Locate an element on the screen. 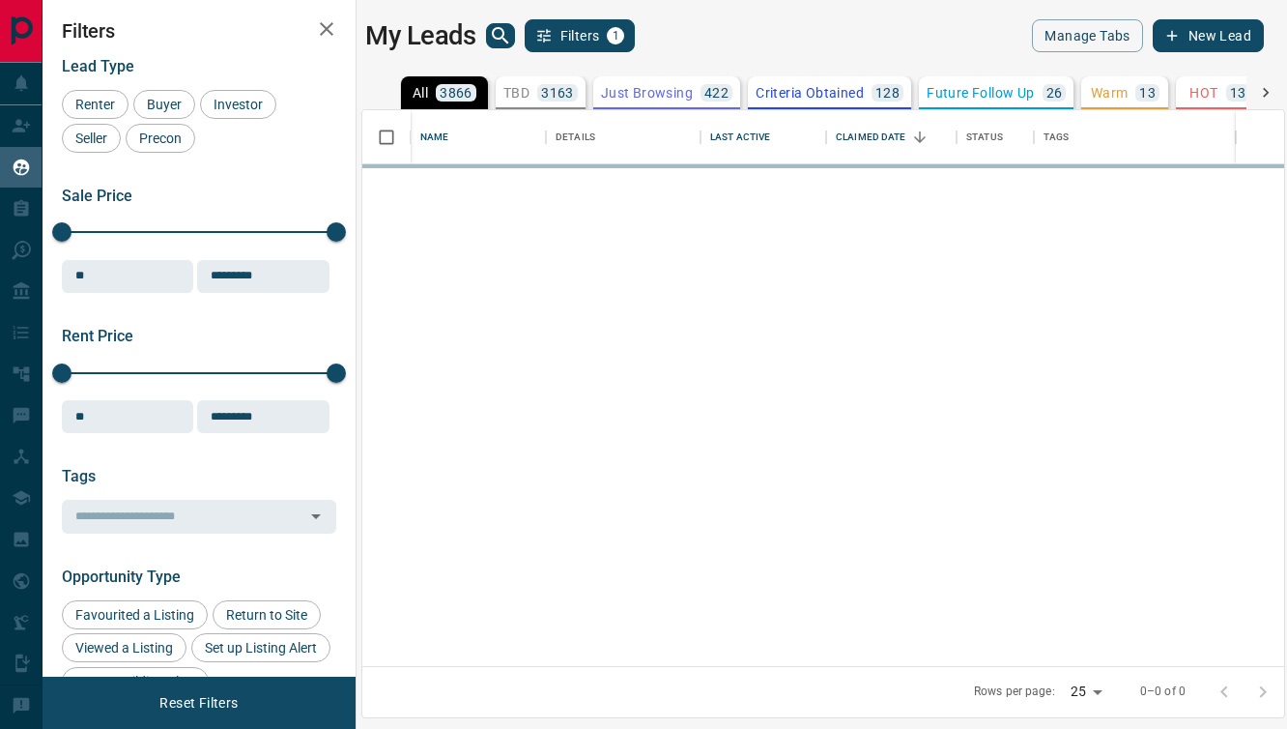 Image resolution: width=1287 pixels, height=729 pixels. h2: Filters is located at coordinates (199, 31).